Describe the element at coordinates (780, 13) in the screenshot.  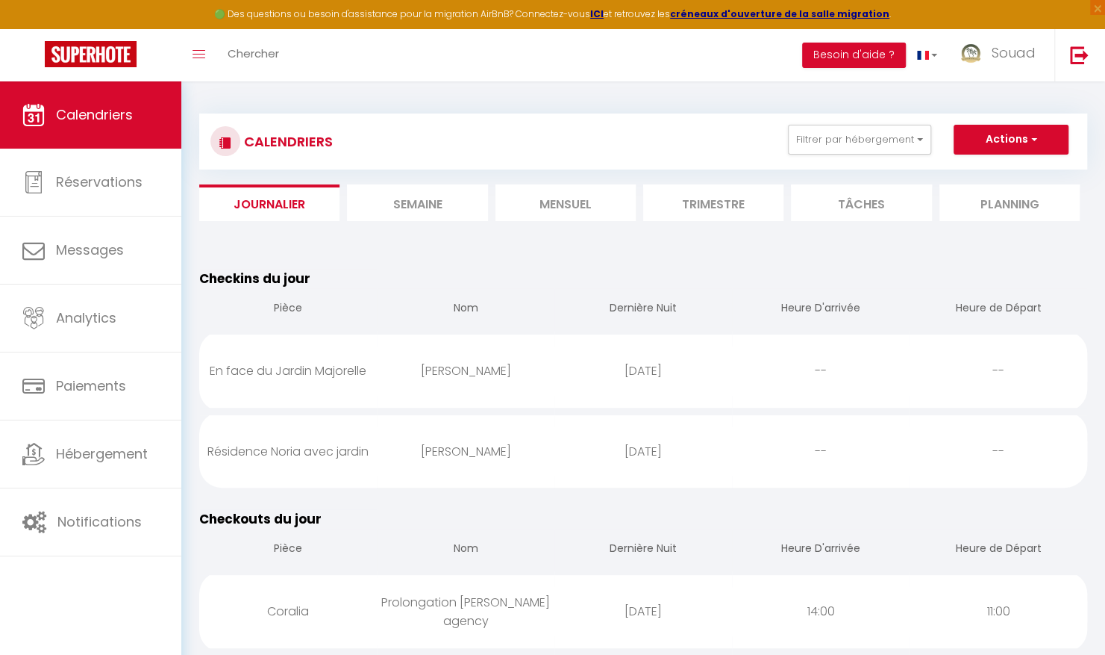
I see `a: créneaux d'ouverture de la salle migration` at that location.